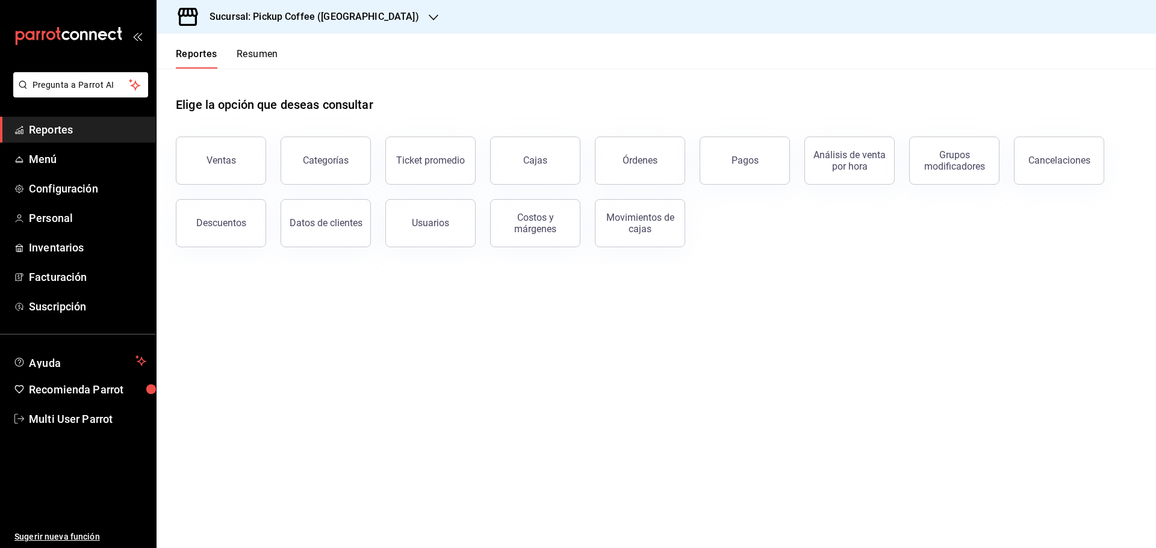 Image resolution: width=1156 pixels, height=548 pixels. Describe the element at coordinates (744, 161) in the screenshot. I see `button: Pagos` at that location.